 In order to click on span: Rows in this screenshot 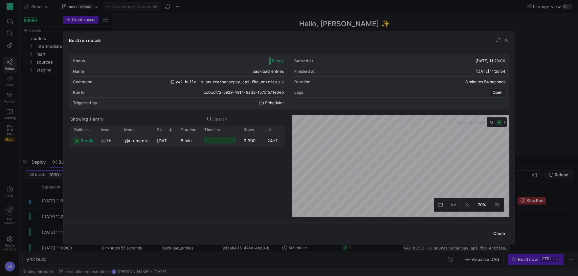, I will do `click(248, 130)`.